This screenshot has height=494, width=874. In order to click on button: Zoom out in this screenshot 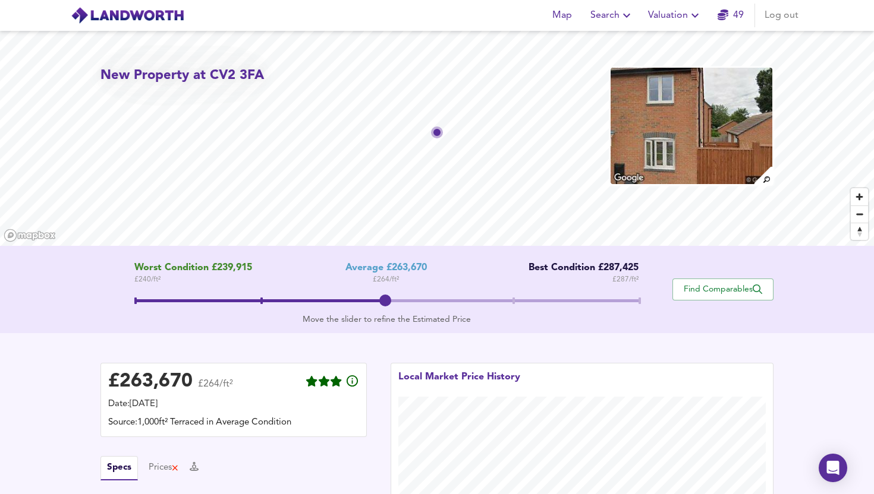, I will do `click(859, 214)`.